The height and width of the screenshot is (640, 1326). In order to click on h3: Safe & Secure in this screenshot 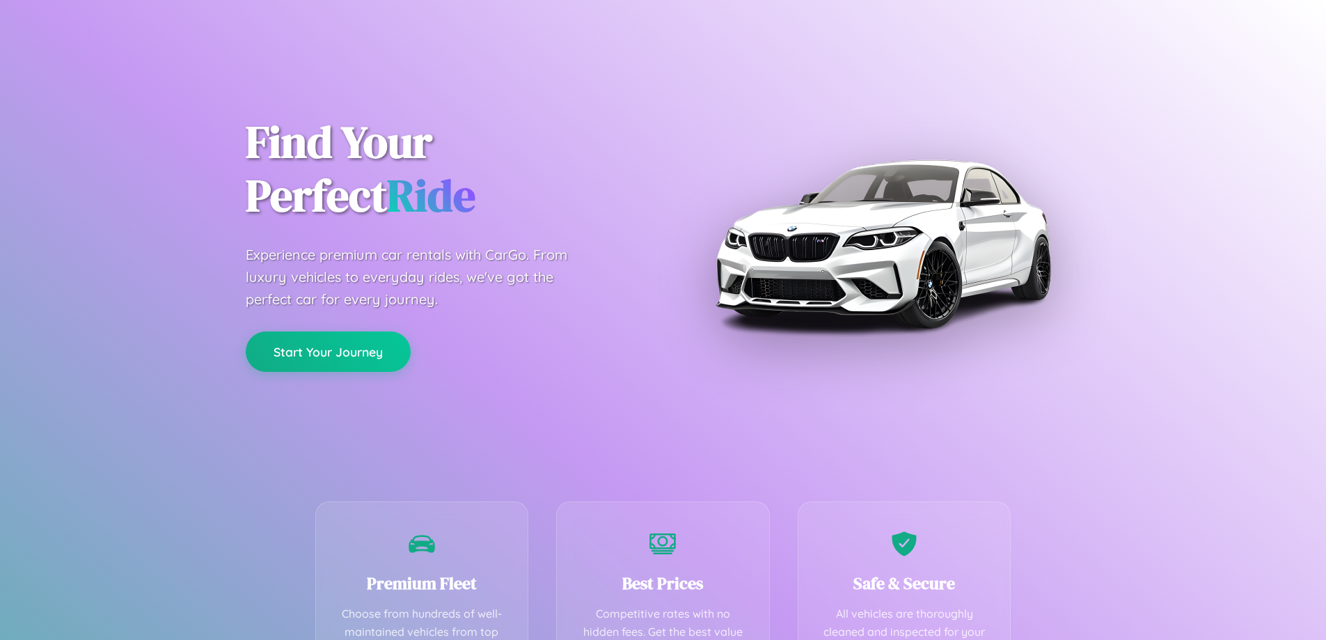, I will do `click(904, 583)`.